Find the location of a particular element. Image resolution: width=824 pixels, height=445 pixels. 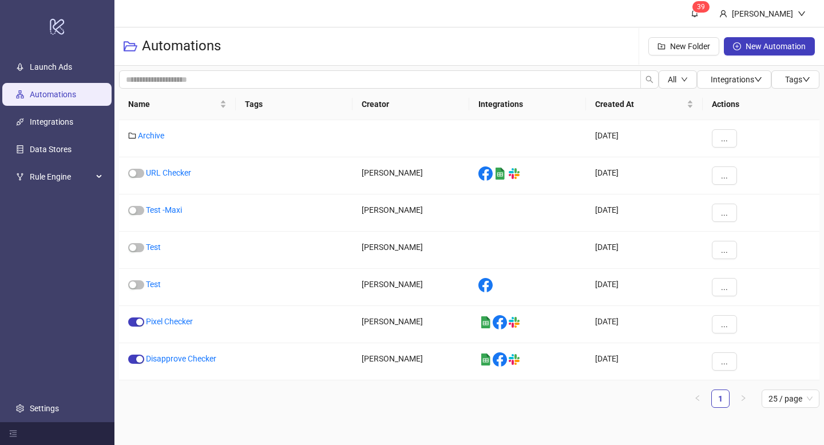

span: Name is located at coordinates (173, 104).